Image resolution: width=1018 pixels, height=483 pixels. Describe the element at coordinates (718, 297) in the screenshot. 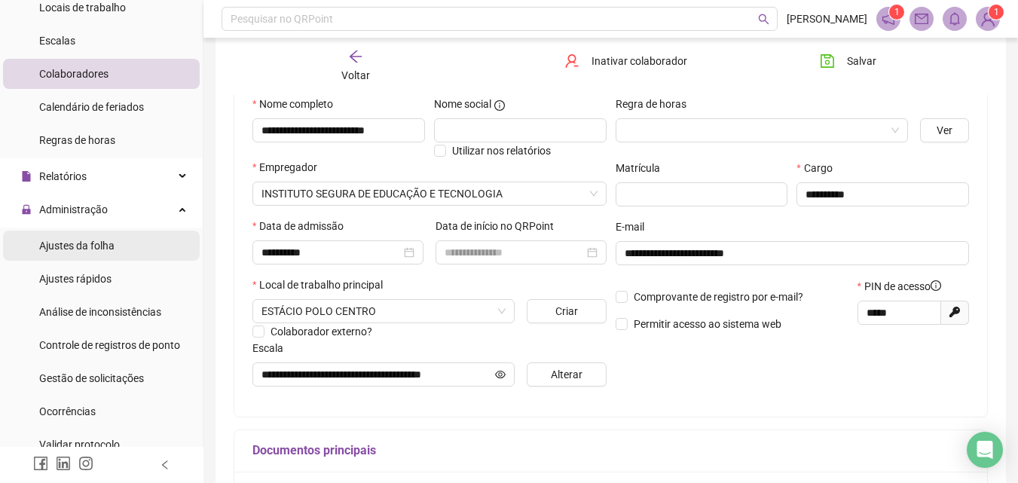

I see `span: Comprovante de registro por e-mail?` at that location.